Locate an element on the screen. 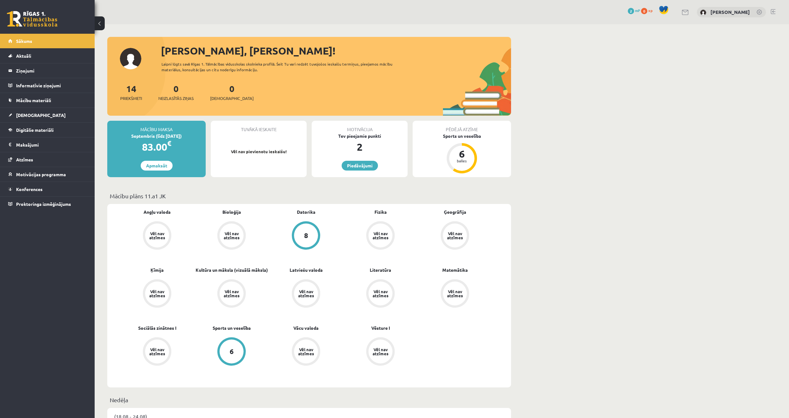  a: Sports un veselība 6 balles is located at coordinates (462, 154).